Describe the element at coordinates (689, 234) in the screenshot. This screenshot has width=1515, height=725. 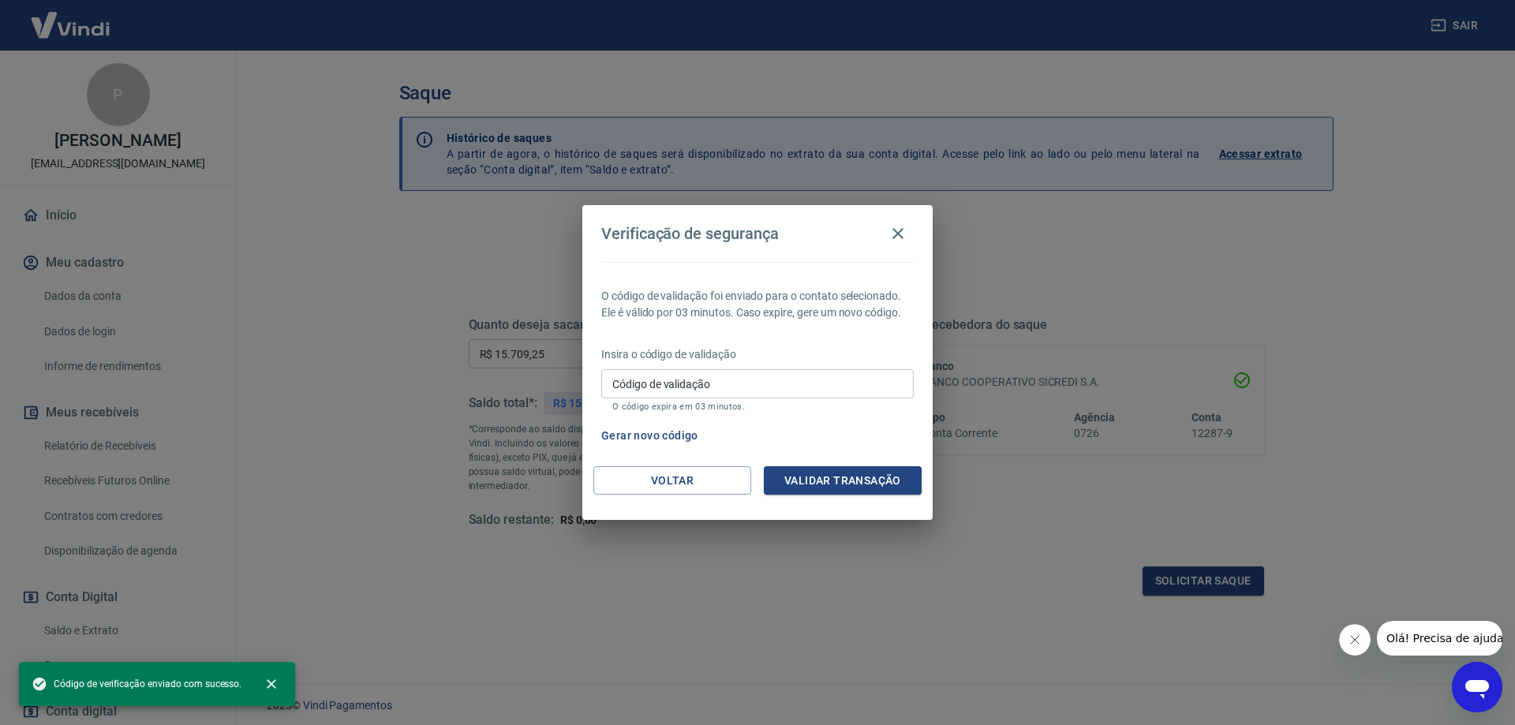
I see `h4: Verificação de segurança` at that location.